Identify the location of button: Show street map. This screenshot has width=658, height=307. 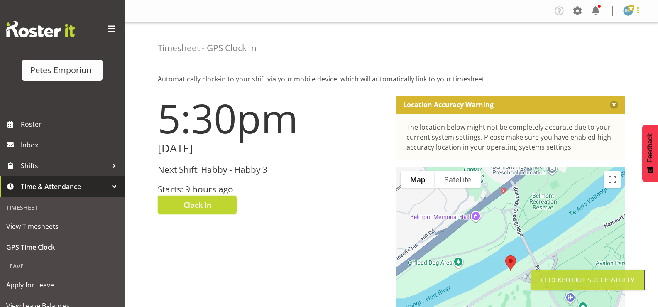
(417, 179).